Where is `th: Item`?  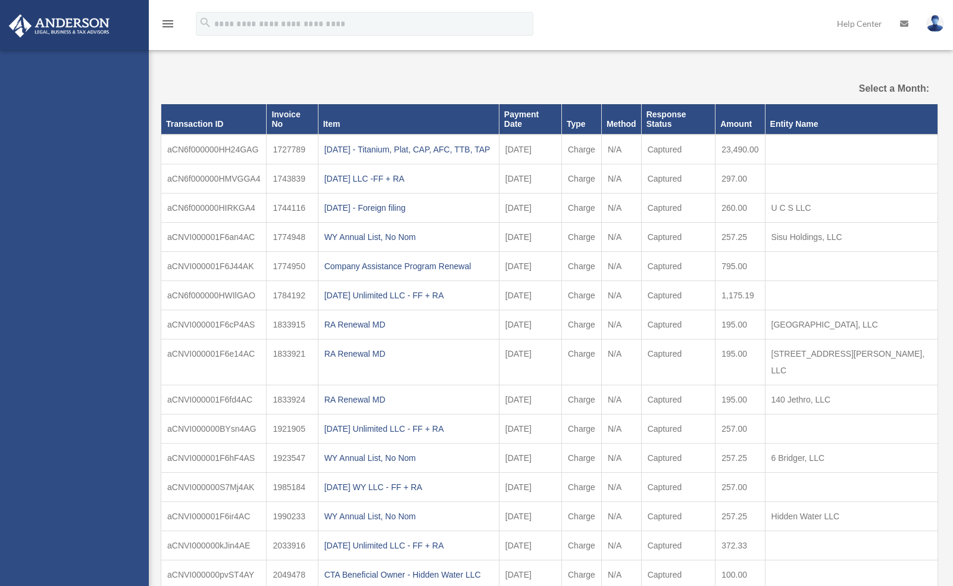 th: Item is located at coordinates (408, 119).